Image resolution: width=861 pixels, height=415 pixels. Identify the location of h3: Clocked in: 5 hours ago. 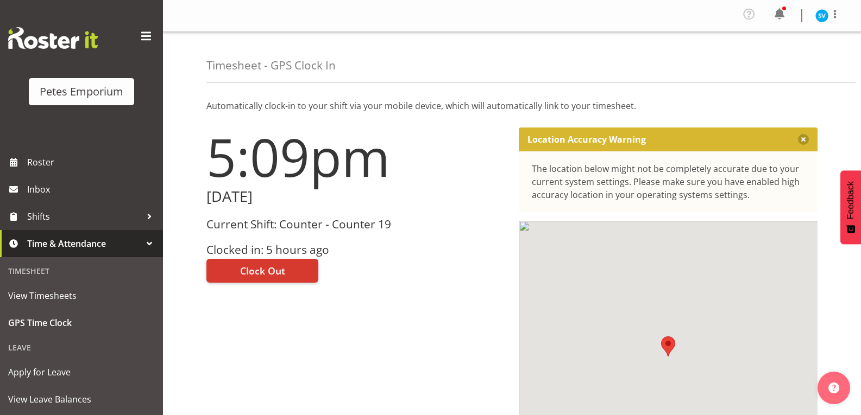
(356, 250).